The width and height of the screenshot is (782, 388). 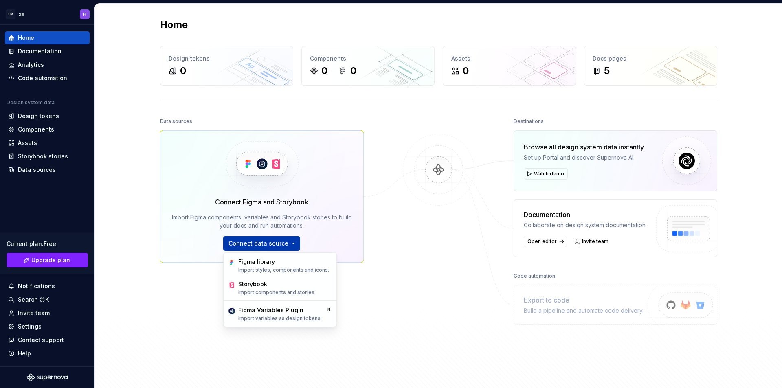 I want to click on div: Destinations, so click(x=529, y=121).